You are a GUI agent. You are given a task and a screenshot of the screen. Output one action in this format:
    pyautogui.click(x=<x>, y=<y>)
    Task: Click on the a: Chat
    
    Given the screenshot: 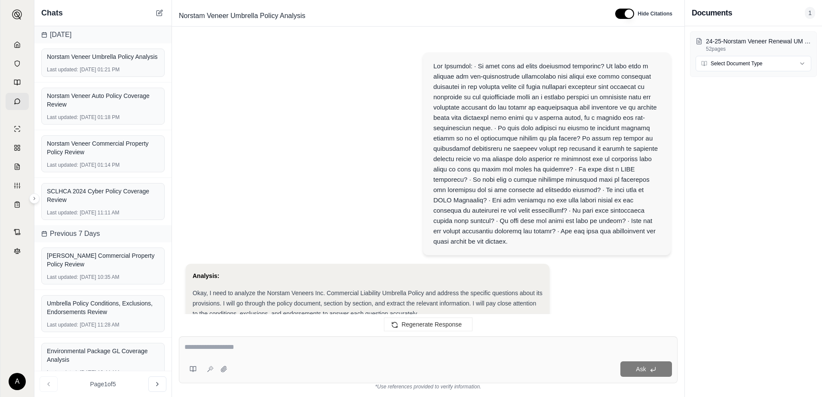 What is the action you would take?
    pyautogui.click(x=17, y=101)
    